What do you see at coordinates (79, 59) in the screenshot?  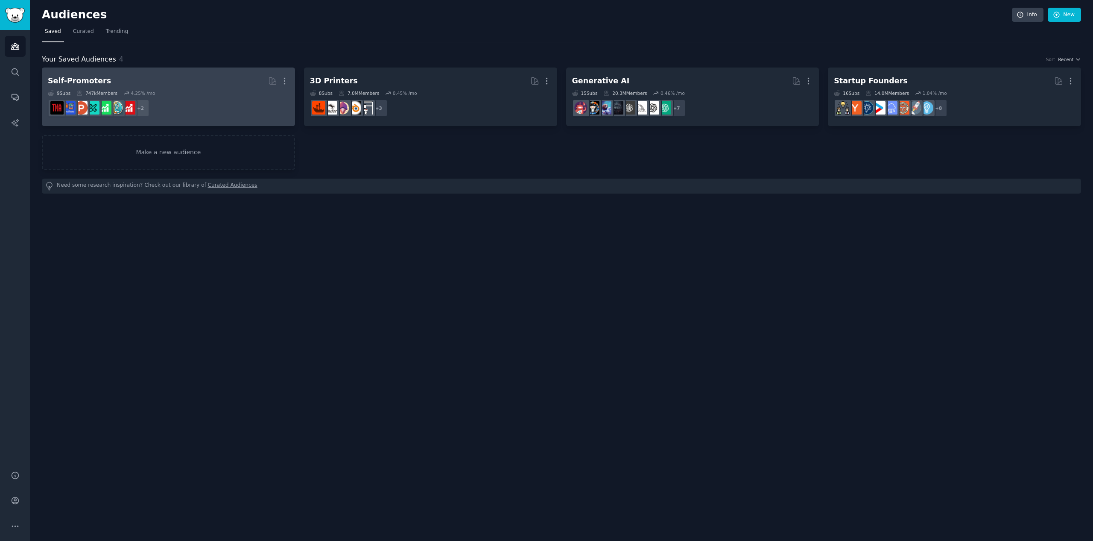 I see `span: Your Saved Audiences` at bounding box center [79, 59].